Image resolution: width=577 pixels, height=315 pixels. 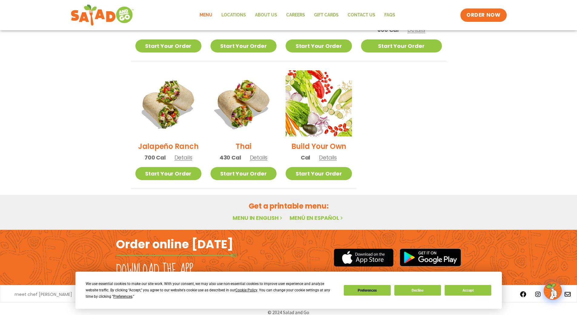 I want to click on button: Decline, so click(x=417, y=290).